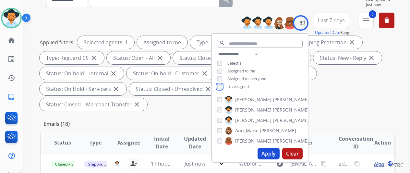  What do you see at coordinates (106, 164) in the screenshot?
I see `span: Shipping Protection` at bounding box center [106, 164].